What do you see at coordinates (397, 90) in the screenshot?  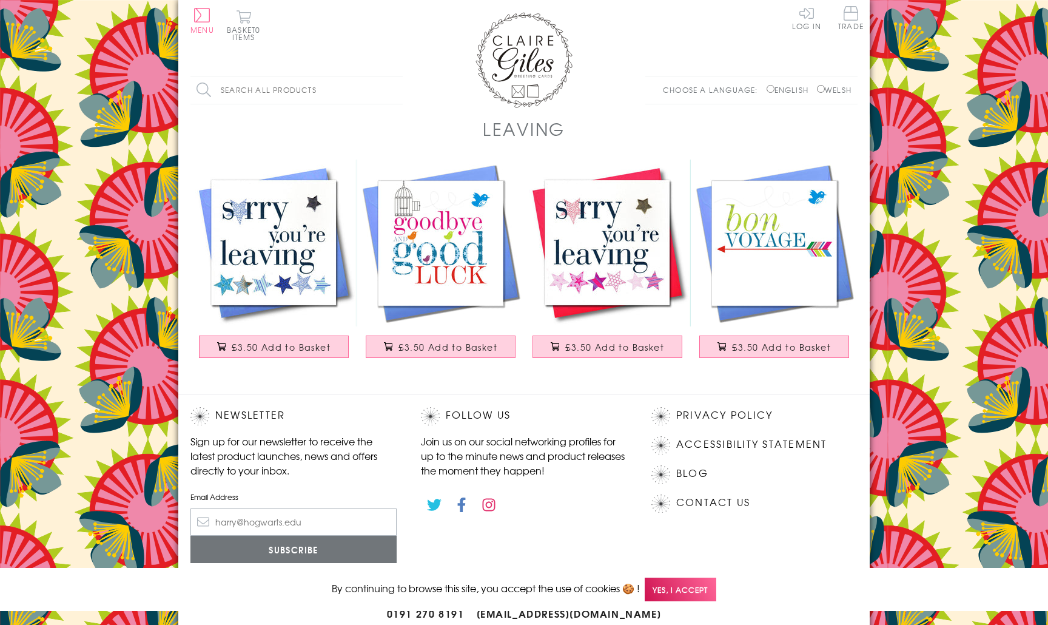 I see `input: Search` at bounding box center [397, 90].